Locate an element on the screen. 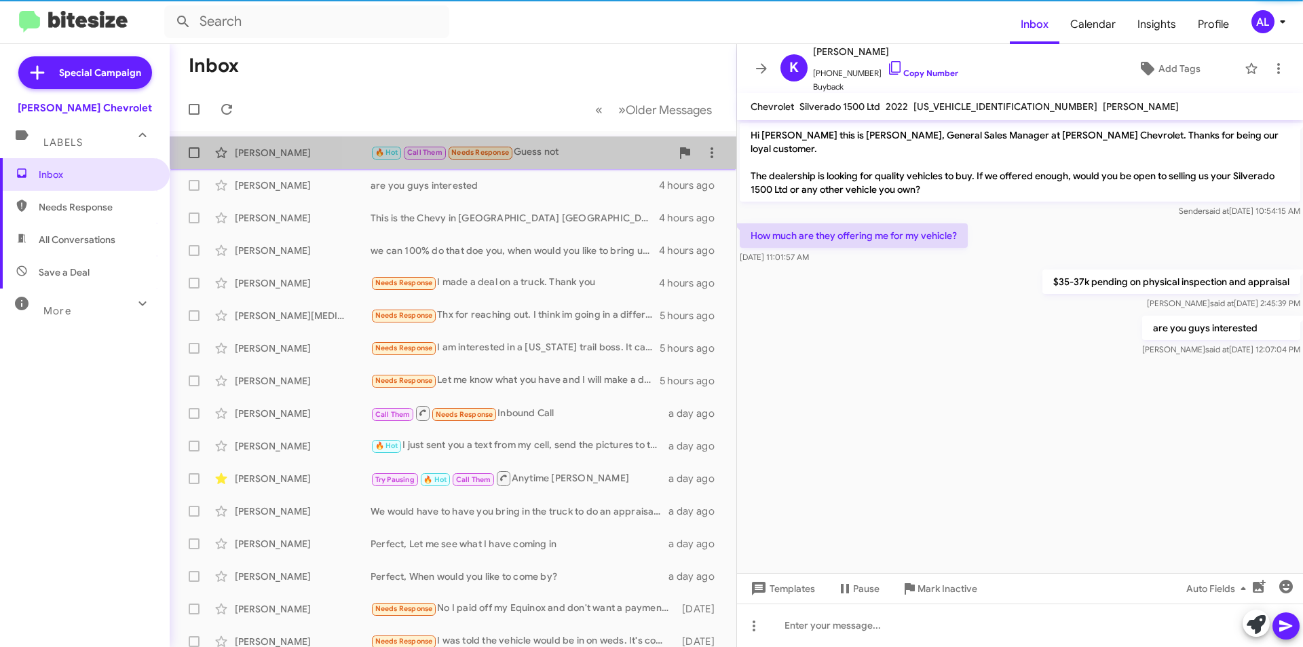 Image resolution: width=1303 pixels, height=647 pixels. button: Templates is located at coordinates (781, 588).